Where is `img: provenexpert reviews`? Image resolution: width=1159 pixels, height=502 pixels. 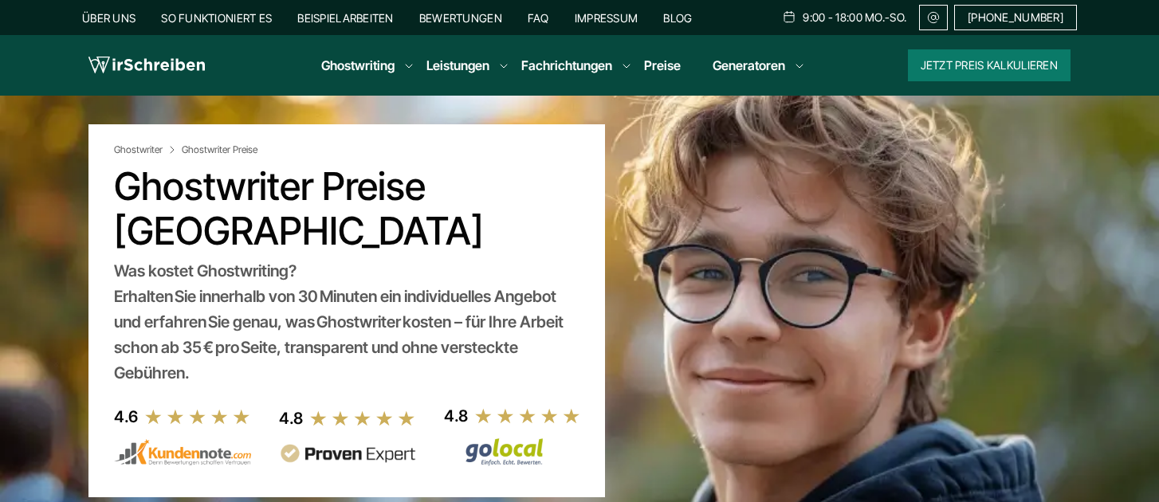
img: provenexpert reviews is located at coordinates (347, 453).